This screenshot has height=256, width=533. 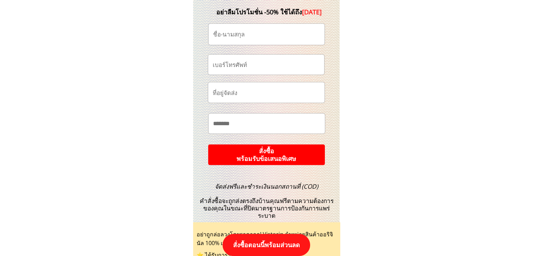 I want to click on h3: คำสั่งซื้อจะถูกส่งตรงถึงบ้านคุณฟรีตามความต้องการของคุณในขณะที่ปิดมาตรฐานการป้องกันการแพร่ระบาด, so click(x=267, y=201).